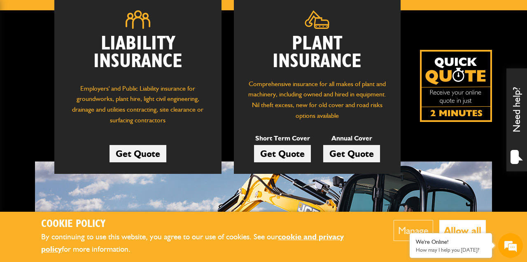  Describe the element at coordinates (80, 109) in the screenshot. I see `input: Enter your email address` at that location.